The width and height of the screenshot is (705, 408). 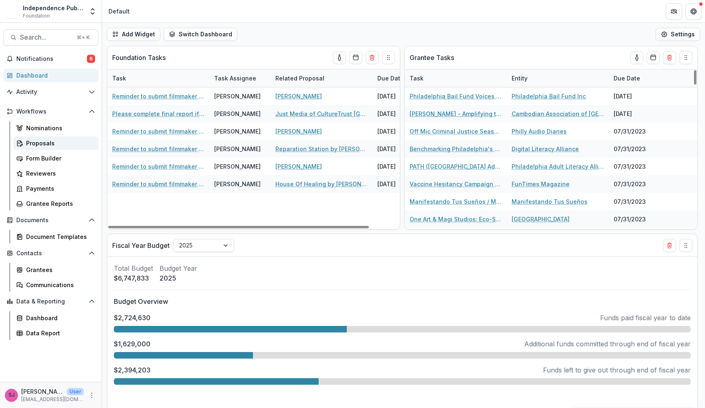 I want to click on div: Nominations, so click(x=59, y=128).